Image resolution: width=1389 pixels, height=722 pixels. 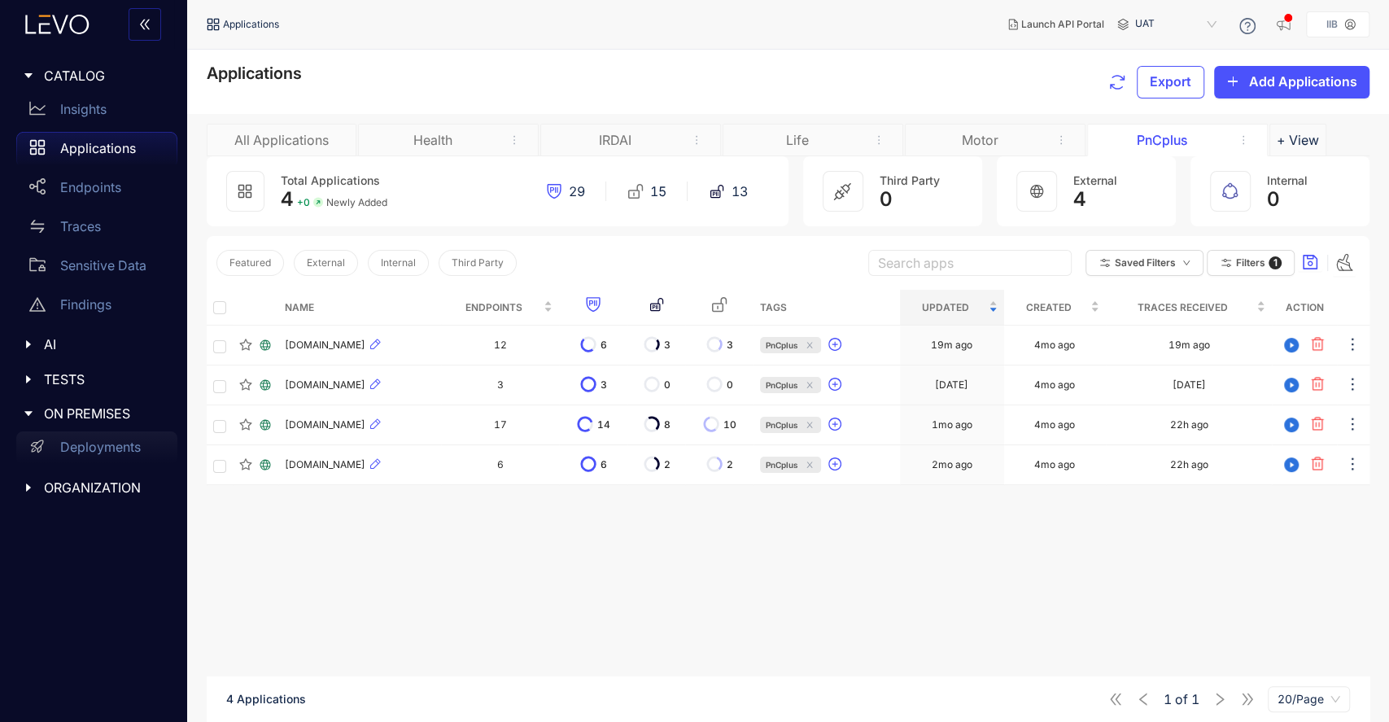 What do you see at coordinates (604, 425) in the screenshot?
I see `span: 14` at bounding box center [604, 425].